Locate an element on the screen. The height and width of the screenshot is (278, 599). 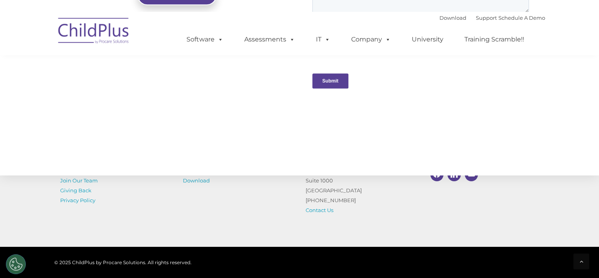
a: Training Scramble!! is located at coordinates (494, 40).